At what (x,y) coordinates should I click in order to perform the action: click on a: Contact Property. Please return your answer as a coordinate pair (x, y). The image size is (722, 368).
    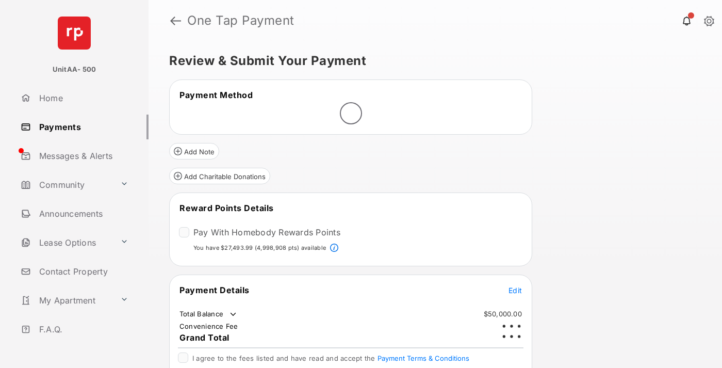
    Looking at the image, I should click on (82, 271).